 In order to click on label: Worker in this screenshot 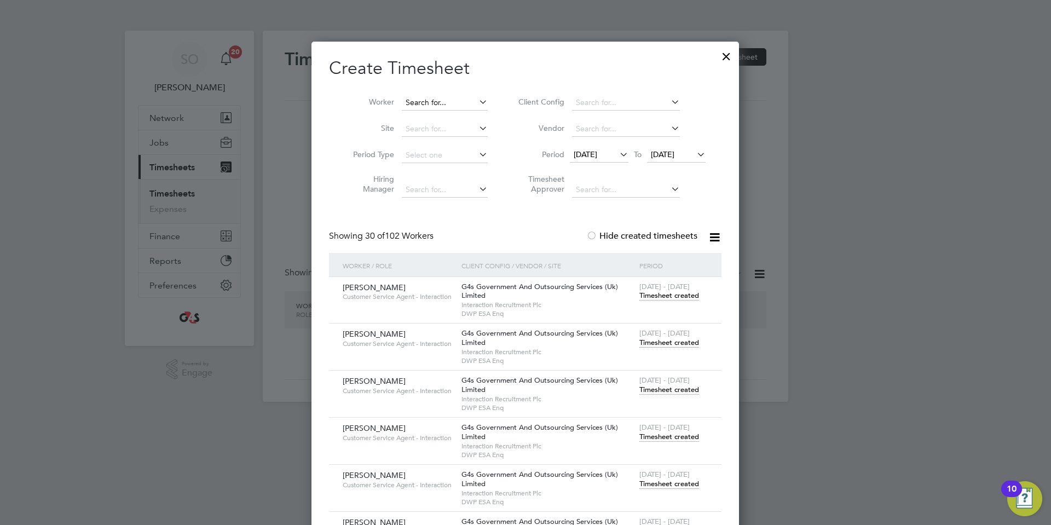, I will do `click(370, 102)`.